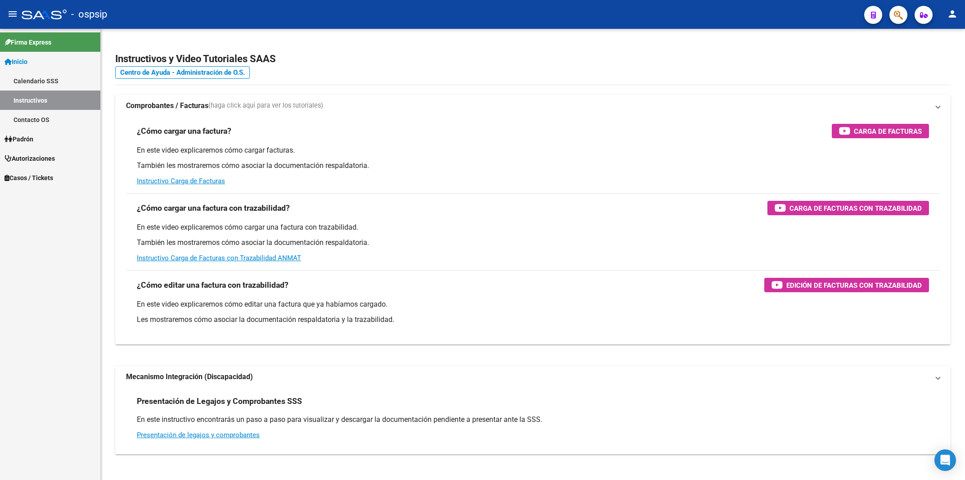  I want to click on p: En este instructivo encontrarás un paso a paso para visualizar y descargar la documentación pendi..., so click(533, 419).